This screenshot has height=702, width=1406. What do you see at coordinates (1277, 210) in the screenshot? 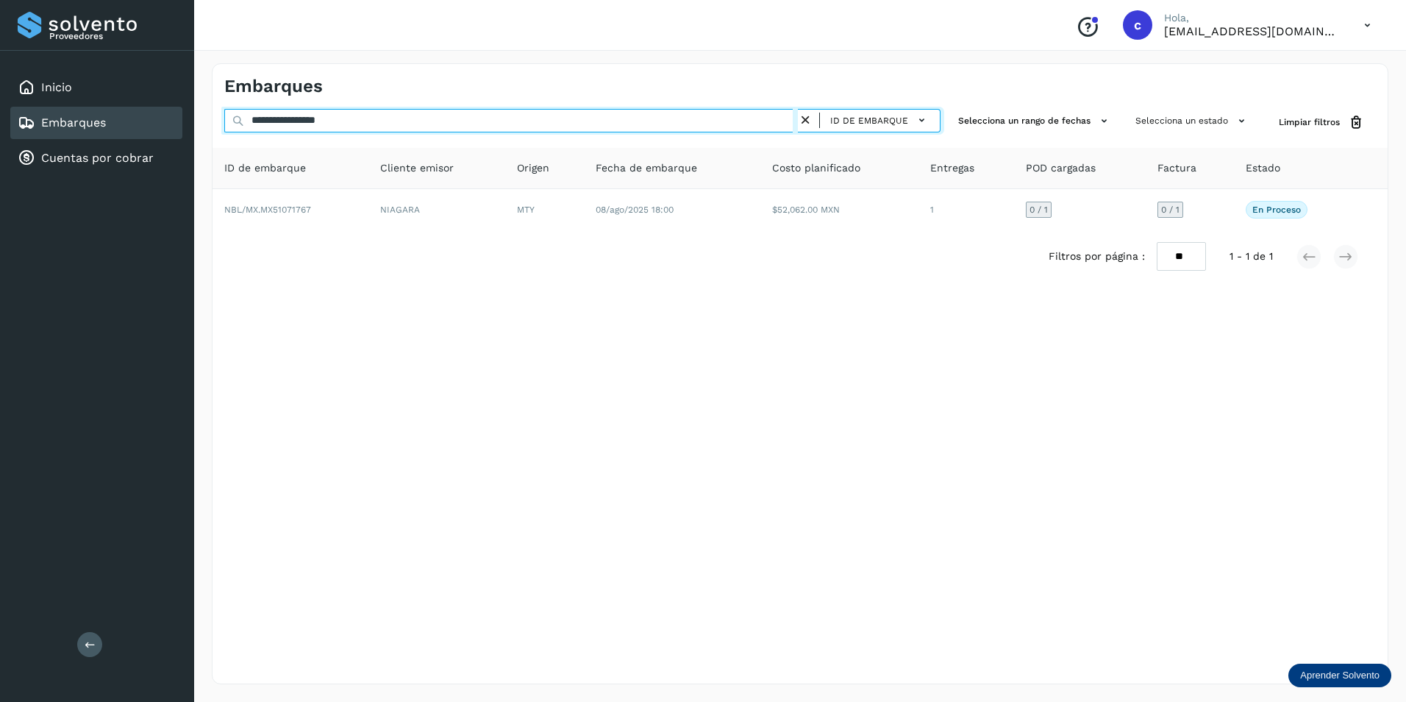
I see `p: En proceso` at bounding box center [1277, 210].